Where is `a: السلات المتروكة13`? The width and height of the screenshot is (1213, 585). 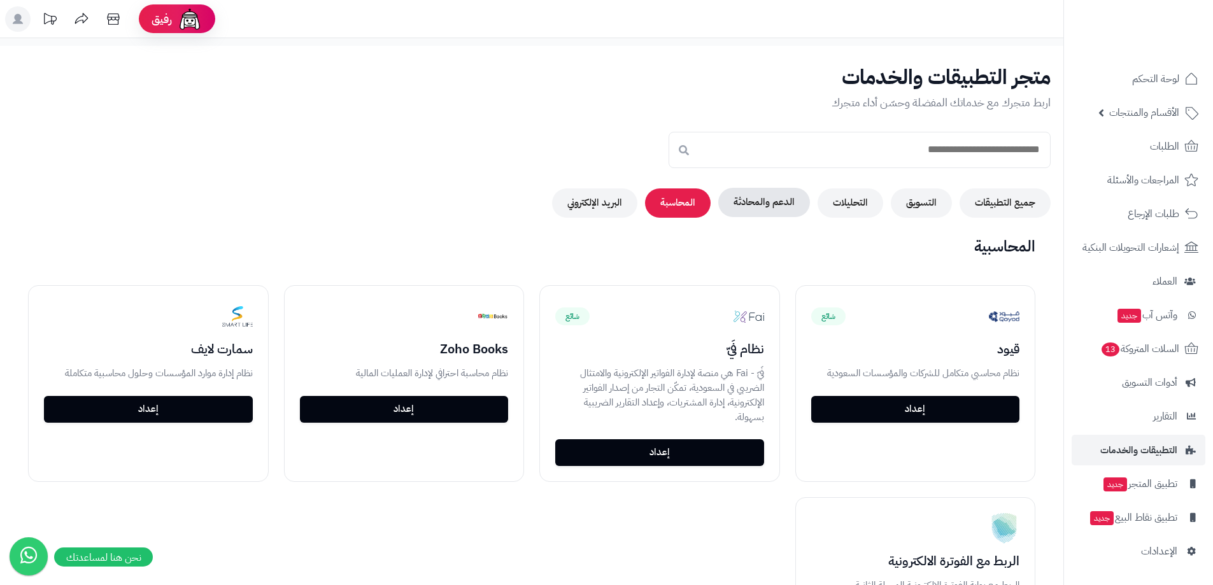 a: السلات المتروكة13 is located at coordinates (1139, 349).